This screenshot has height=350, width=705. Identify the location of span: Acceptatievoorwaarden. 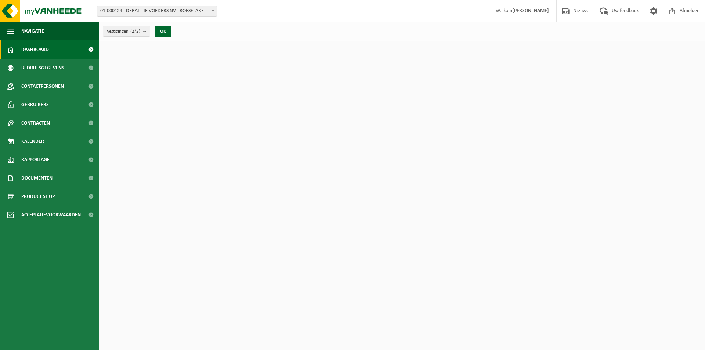
(51, 215).